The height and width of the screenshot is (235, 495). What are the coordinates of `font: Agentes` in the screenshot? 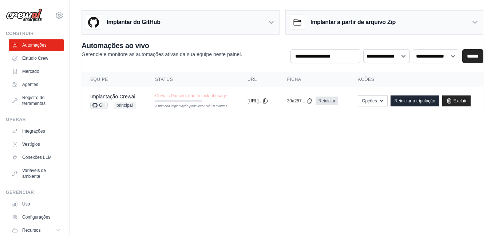 It's located at (30, 85).